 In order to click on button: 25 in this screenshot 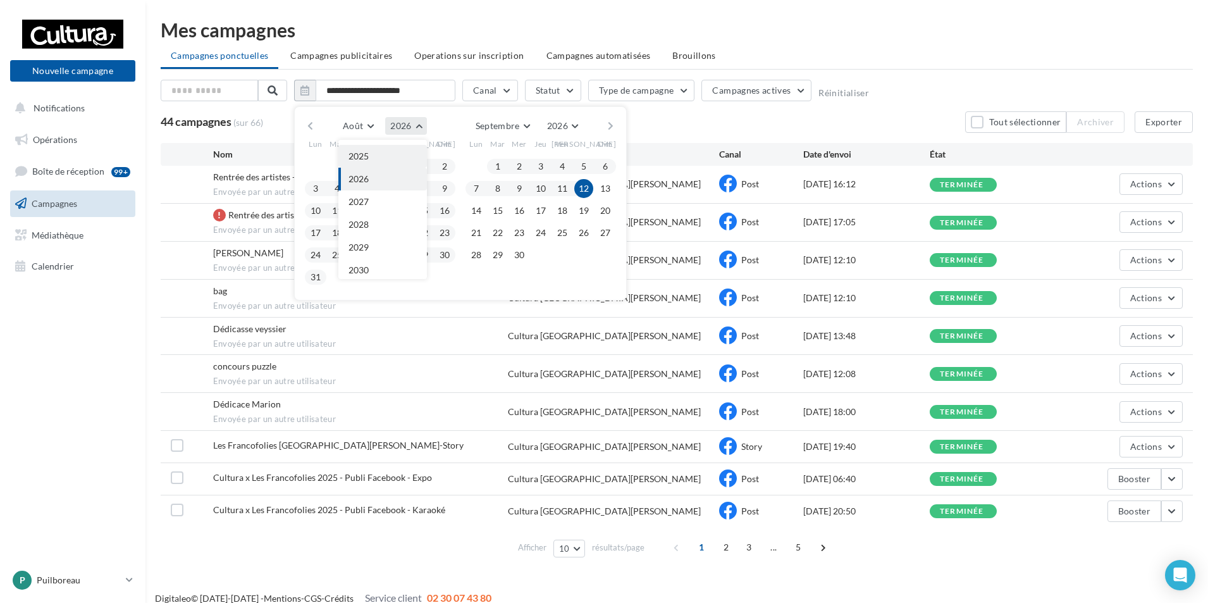, I will do `click(337, 255)`.